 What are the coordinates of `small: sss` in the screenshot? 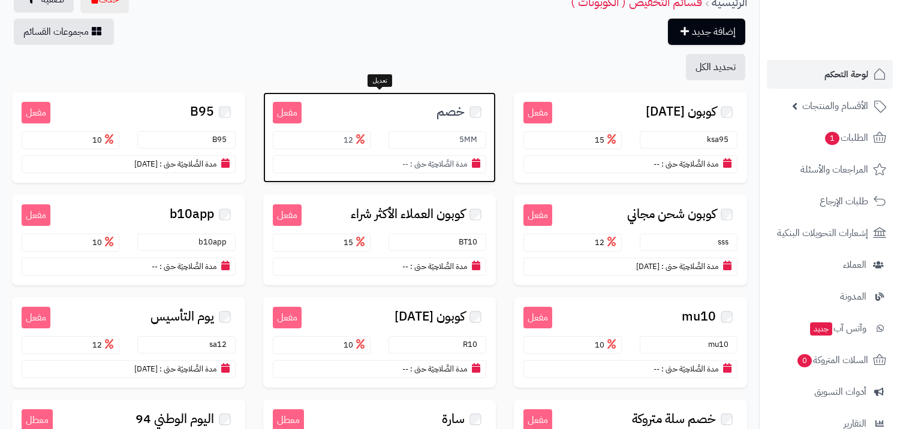 It's located at (726, 242).